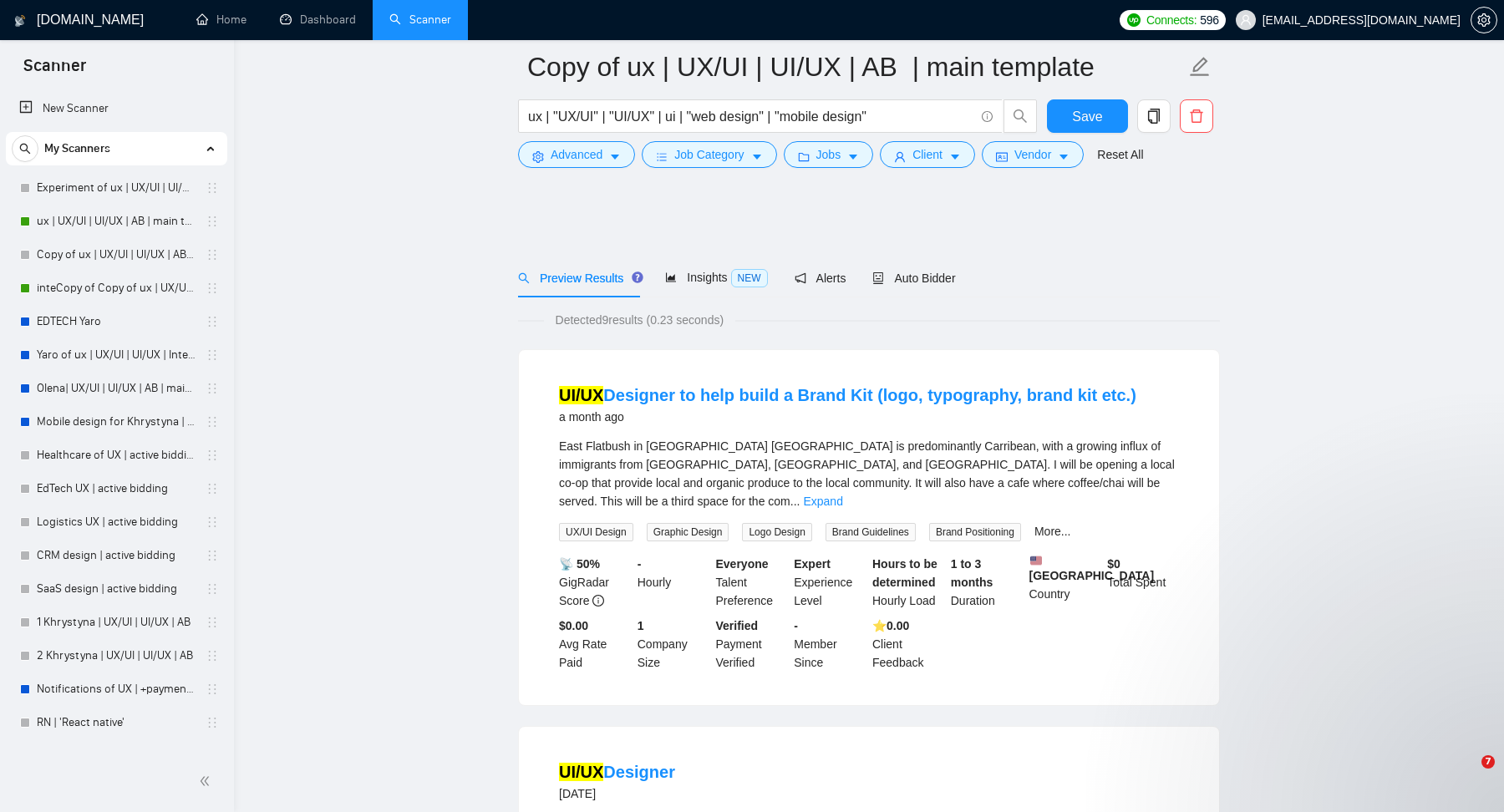  What do you see at coordinates (116, 723) in the screenshot?
I see `a: RN | 'React native'` at bounding box center [116, 723].